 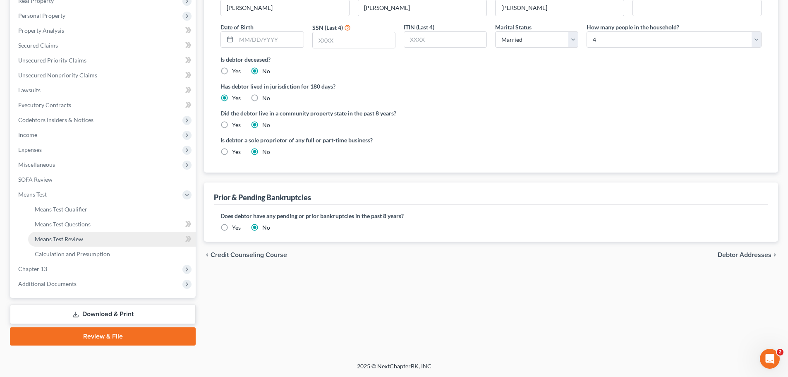 What do you see at coordinates (354, 140) in the screenshot?
I see `label: Is debtor a sole proprietor of any full or part-time business?` at bounding box center [354, 140].